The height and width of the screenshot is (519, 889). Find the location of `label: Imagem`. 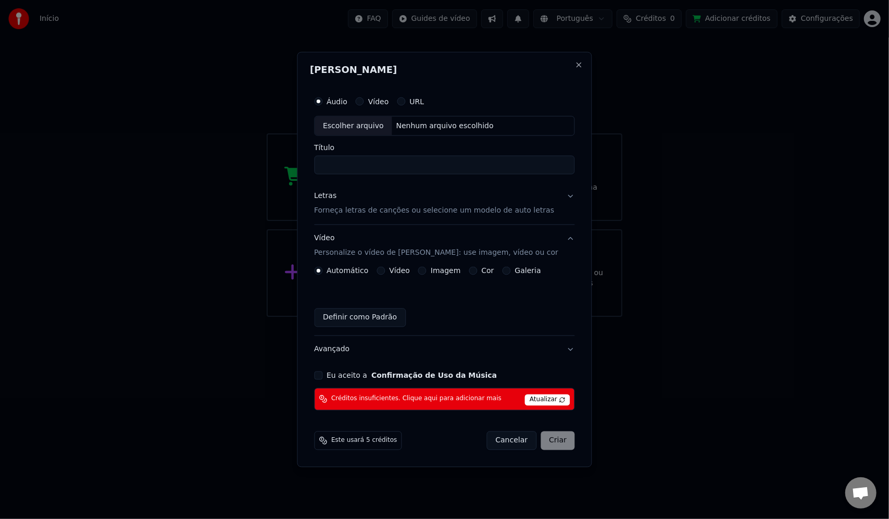

label: Imagem is located at coordinates (445, 270).